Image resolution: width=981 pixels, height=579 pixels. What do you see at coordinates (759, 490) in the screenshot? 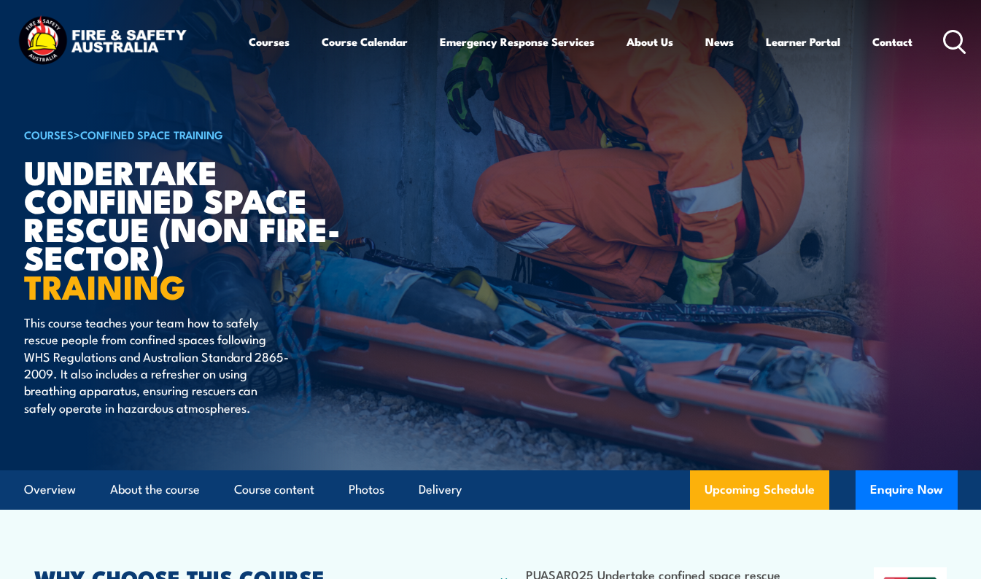
I see `a: Upcoming Schedule` at bounding box center [759, 490].